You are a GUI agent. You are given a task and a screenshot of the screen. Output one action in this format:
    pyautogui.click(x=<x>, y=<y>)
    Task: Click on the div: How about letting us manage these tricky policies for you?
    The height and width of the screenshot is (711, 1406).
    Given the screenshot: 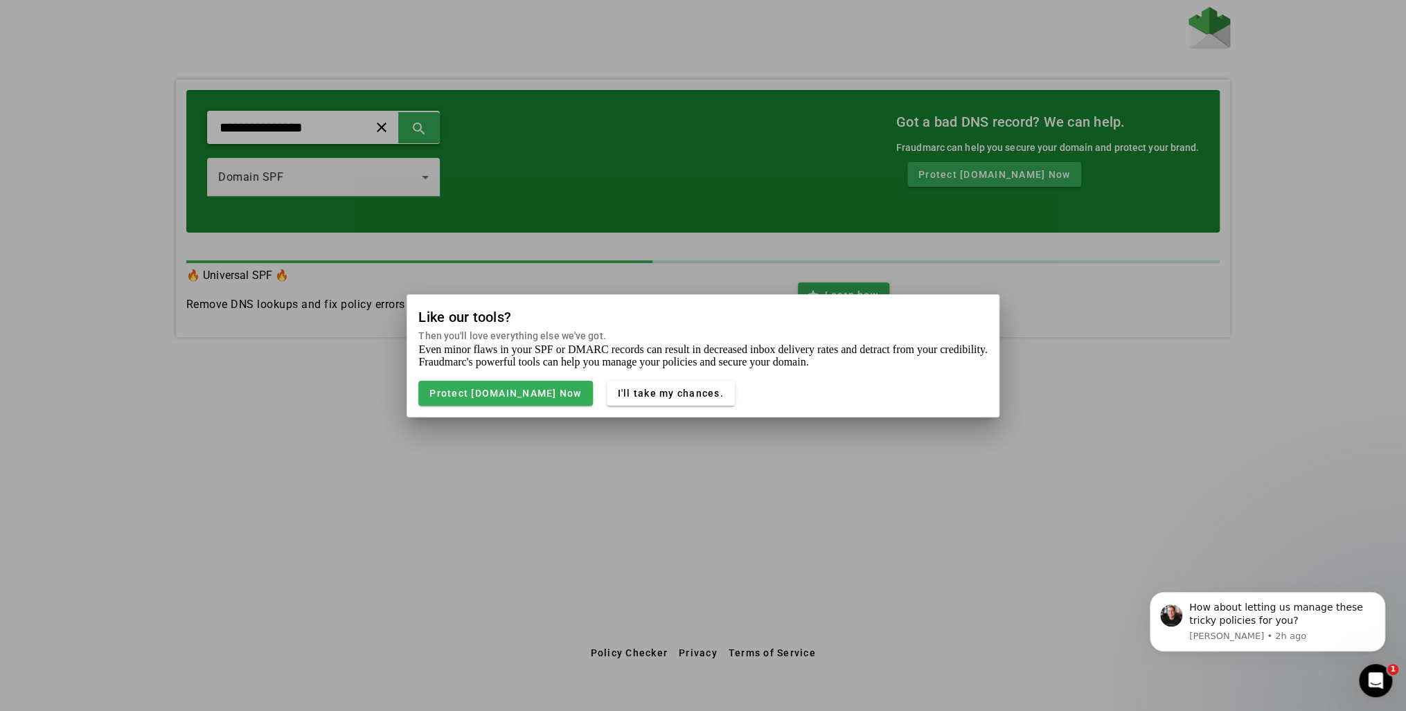 What is the action you would take?
    pyautogui.click(x=153, y=43)
    